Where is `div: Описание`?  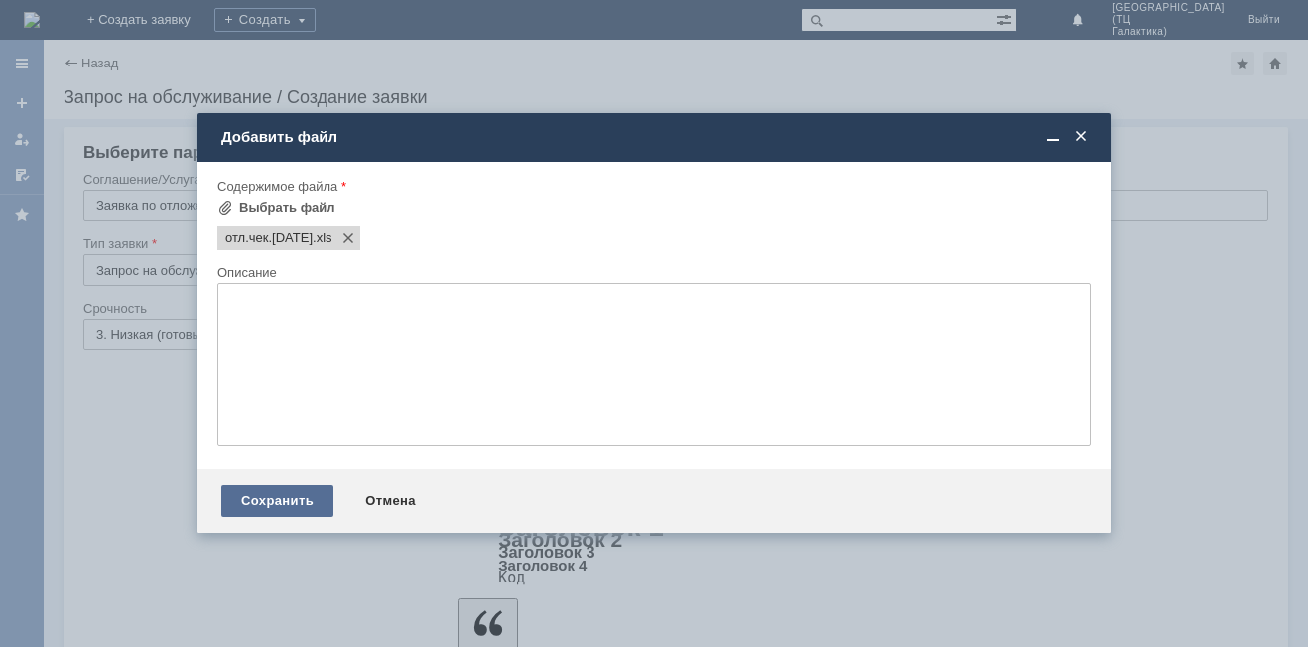 div: Описание is located at coordinates (652, 272).